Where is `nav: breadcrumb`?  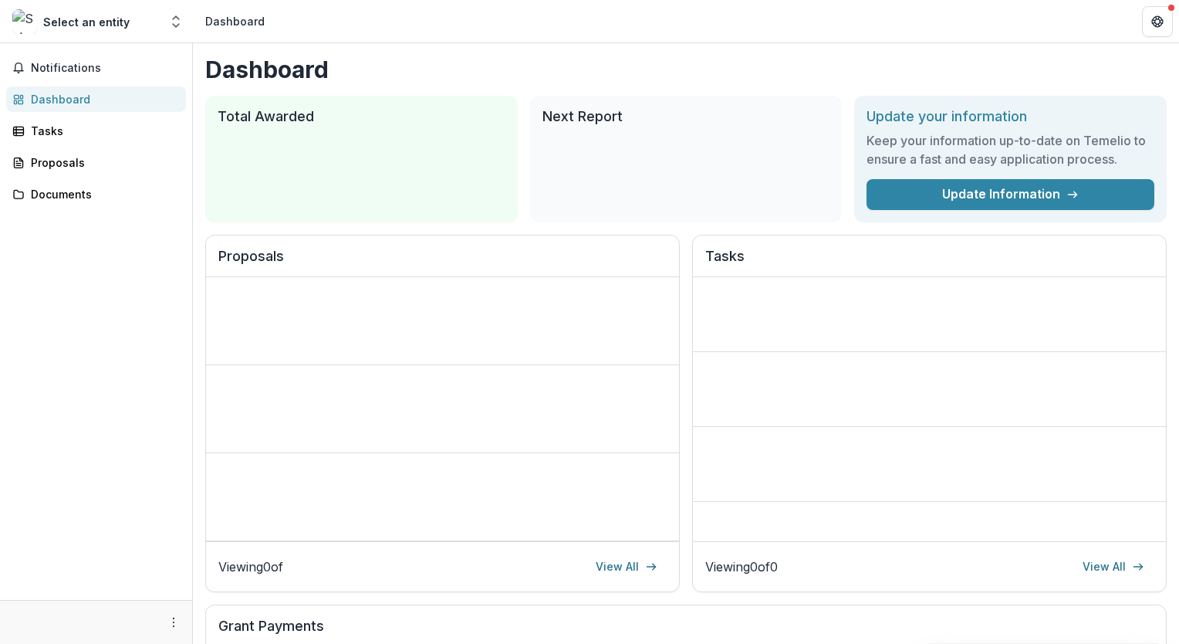
nav: breadcrumb is located at coordinates (235, 21).